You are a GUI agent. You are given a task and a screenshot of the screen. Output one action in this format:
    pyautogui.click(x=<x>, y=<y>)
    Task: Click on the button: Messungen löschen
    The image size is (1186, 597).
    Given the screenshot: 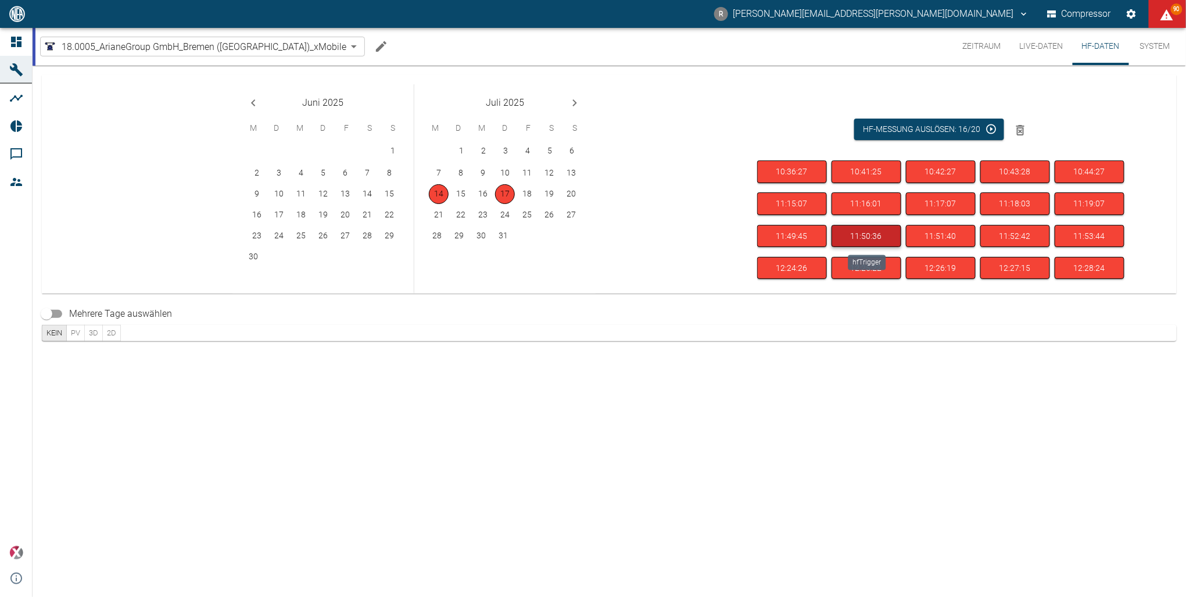 What is the action you would take?
    pyautogui.click(x=1020, y=130)
    